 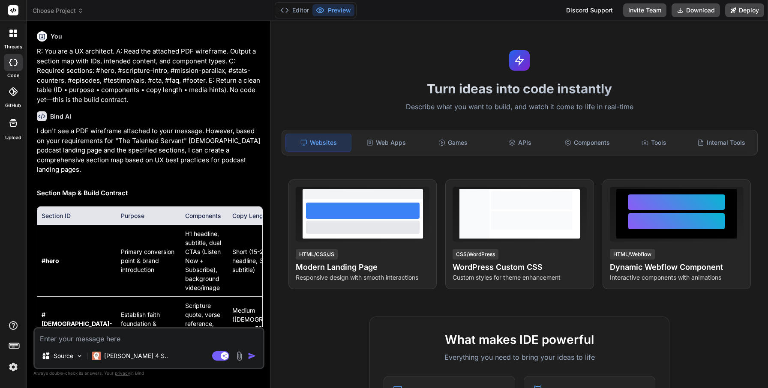 I want to click on span: Choose Project, so click(x=58, y=11).